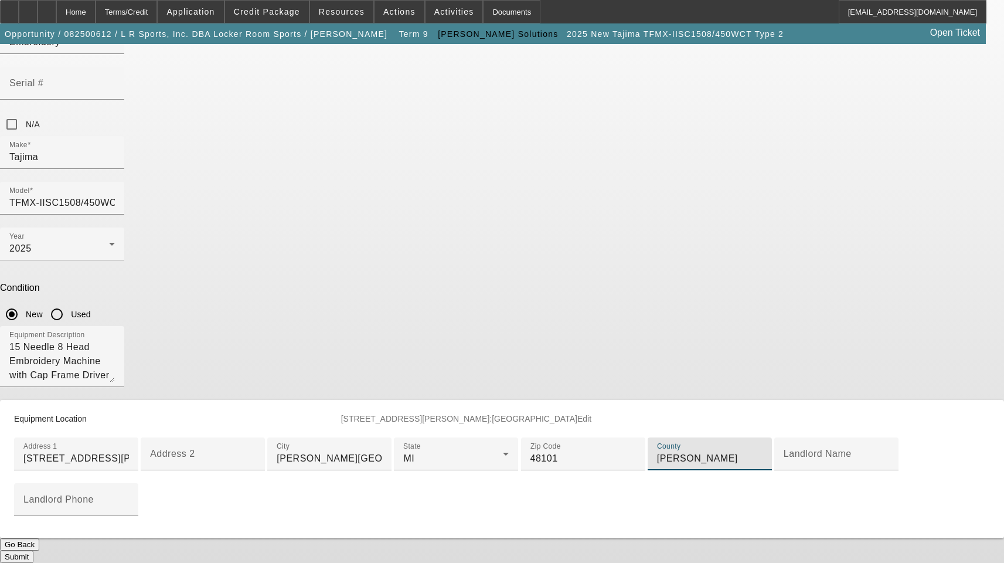 This screenshot has height=563, width=1004. I want to click on span: Resources, so click(342, 12).